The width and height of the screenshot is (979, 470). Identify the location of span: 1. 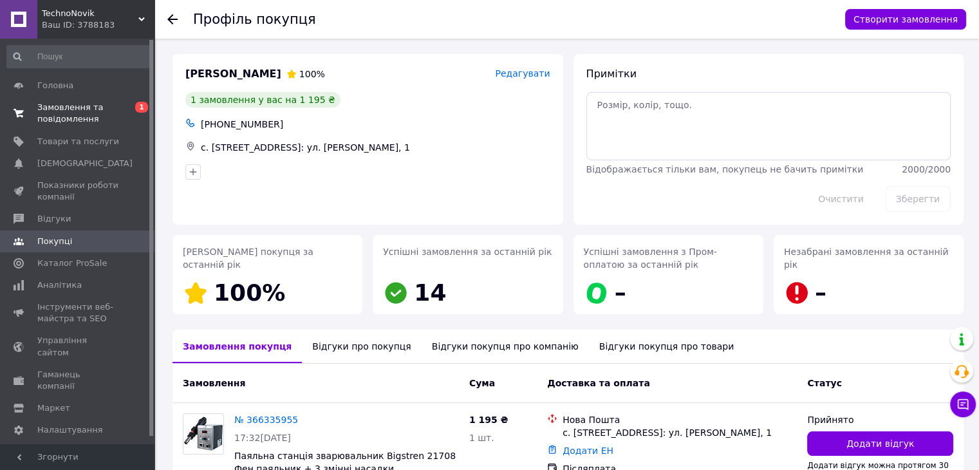
(142, 107).